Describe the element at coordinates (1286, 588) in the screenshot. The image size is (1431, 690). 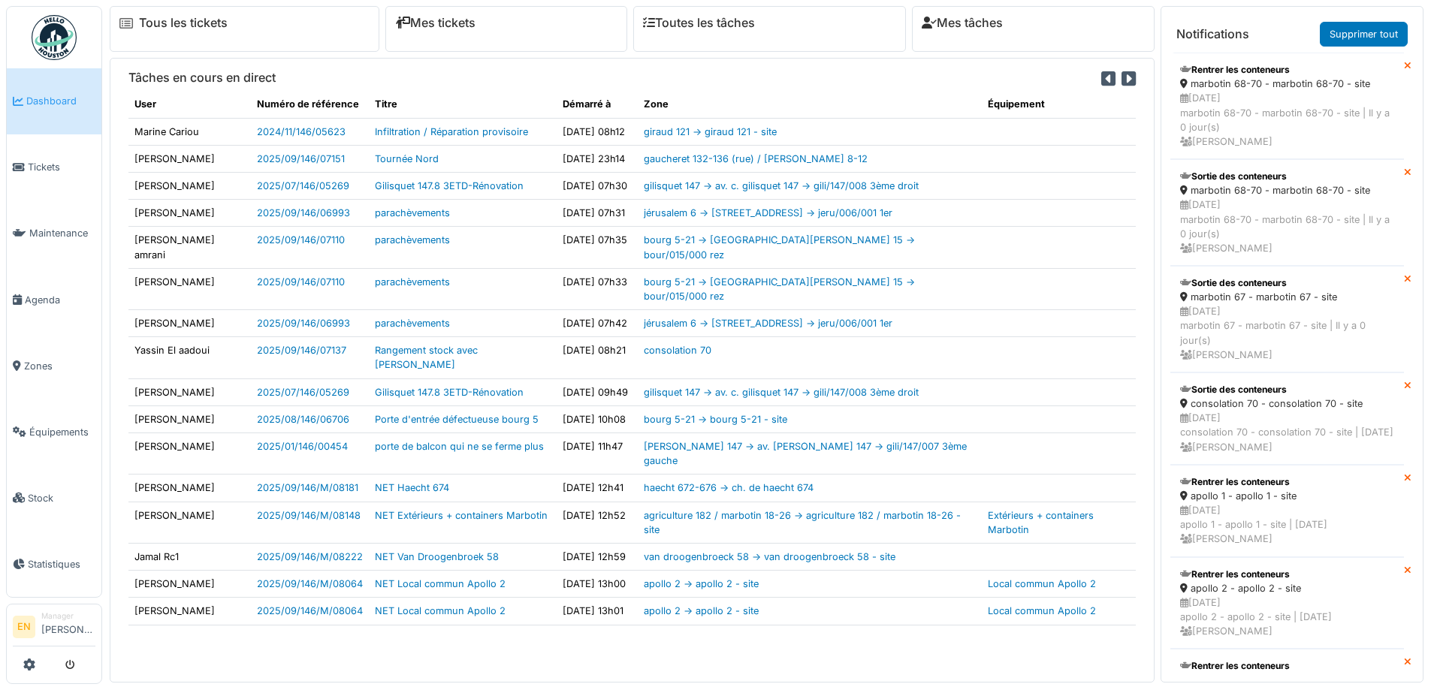
I see `div: apollo 2 - apollo 2 - site` at that location.